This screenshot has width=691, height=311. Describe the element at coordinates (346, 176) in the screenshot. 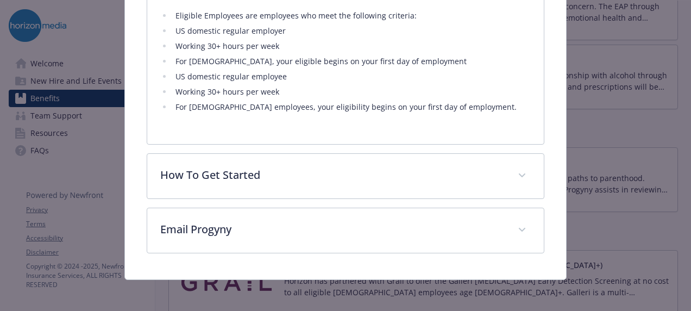

I see `div: How To Get Started` at that location.